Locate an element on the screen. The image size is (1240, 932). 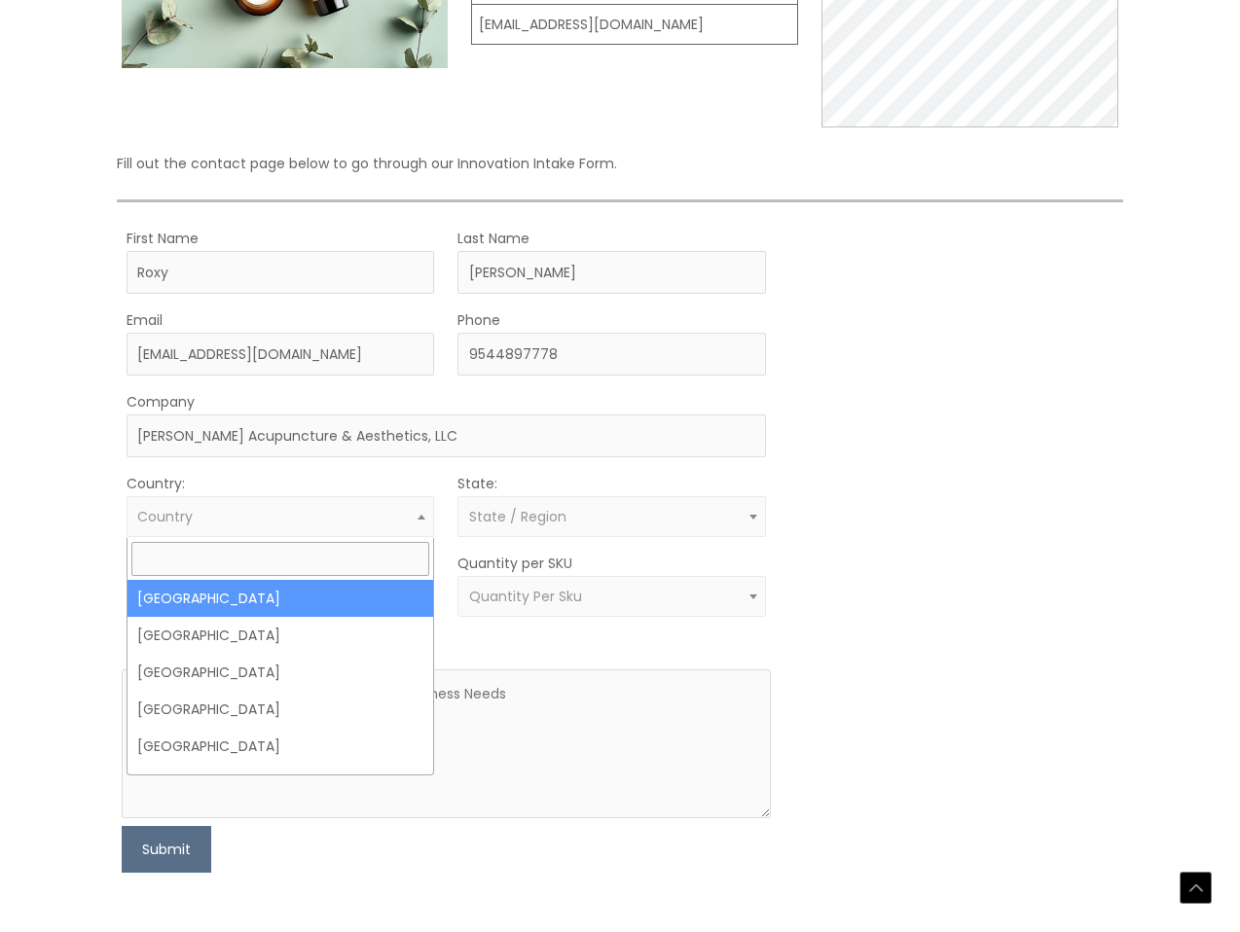
button: Submit is located at coordinates (166, 849).